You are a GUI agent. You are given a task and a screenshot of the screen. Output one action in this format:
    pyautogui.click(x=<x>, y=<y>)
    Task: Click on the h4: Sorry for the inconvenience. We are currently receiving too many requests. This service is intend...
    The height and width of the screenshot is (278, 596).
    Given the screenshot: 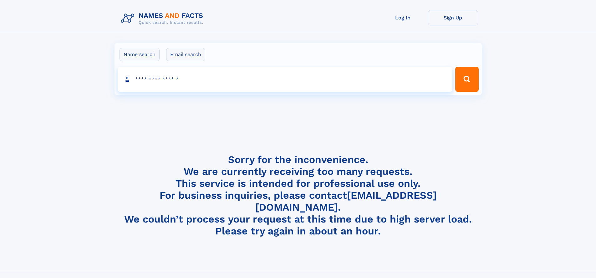 What is the action you would take?
    pyautogui.click(x=298, y=195)
    